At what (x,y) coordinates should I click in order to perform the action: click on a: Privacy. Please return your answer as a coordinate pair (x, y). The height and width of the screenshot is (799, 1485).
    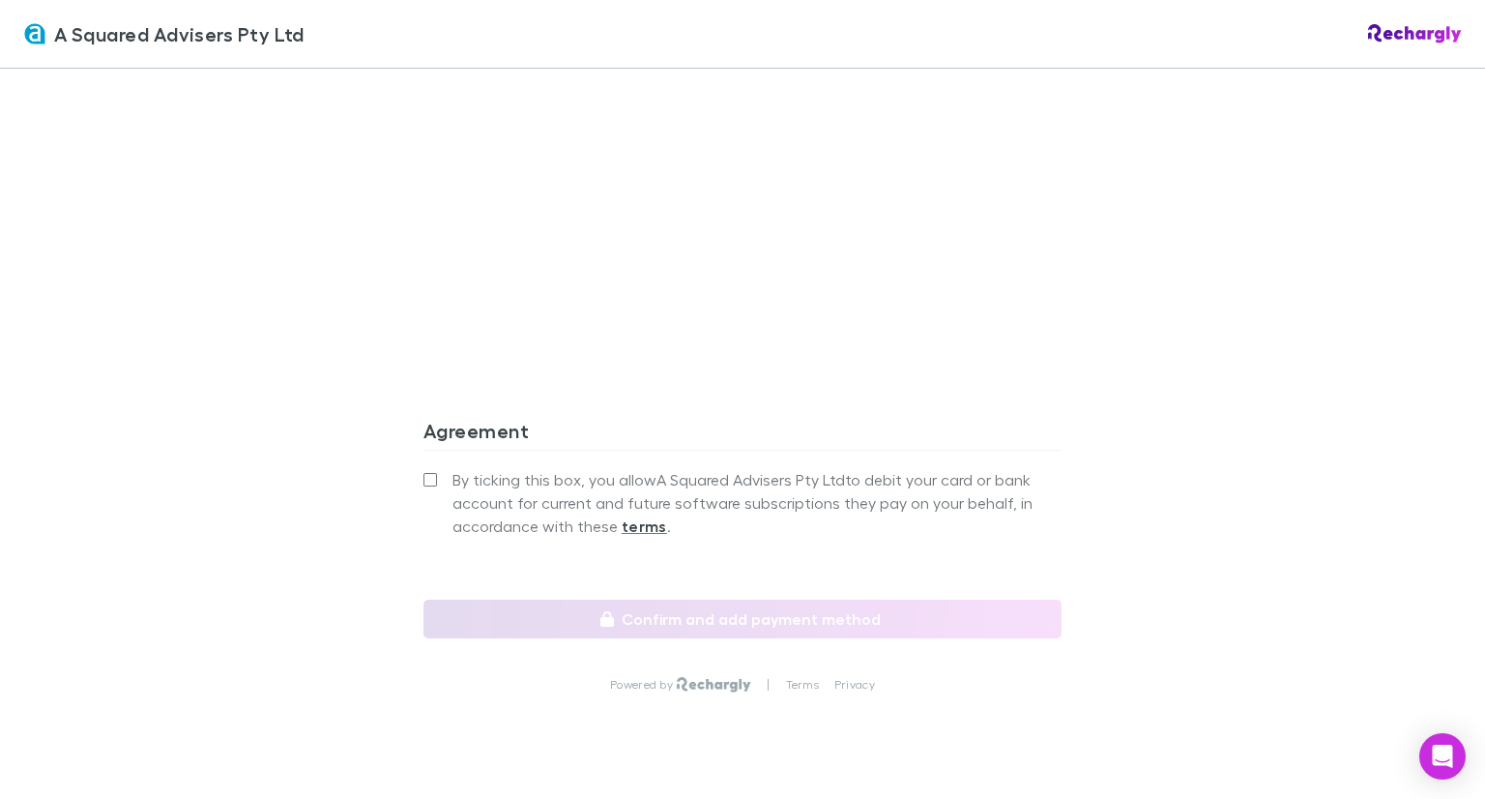
    Looking at the image, I should click on (855, 685).